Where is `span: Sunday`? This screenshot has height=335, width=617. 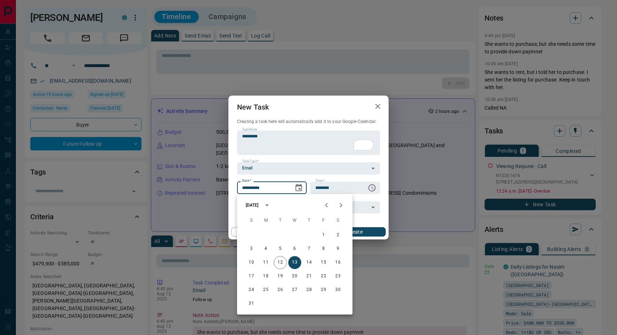
span: Sunday is located at coordinates (252, 221).